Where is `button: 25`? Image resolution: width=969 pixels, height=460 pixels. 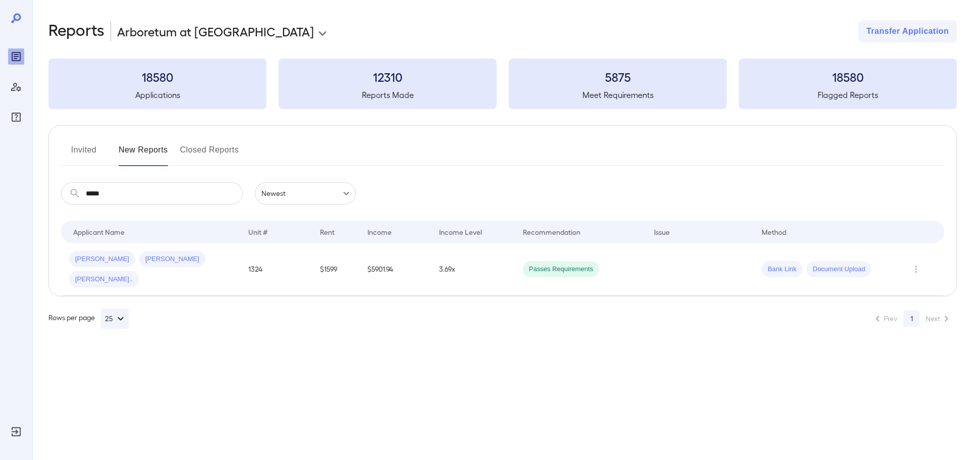
button: 25 is located at coordinates (115, 319).